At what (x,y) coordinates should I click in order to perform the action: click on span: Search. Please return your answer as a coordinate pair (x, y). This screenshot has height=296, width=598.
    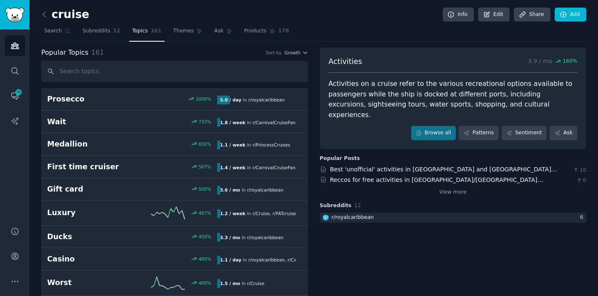
    Looking at the image, I should click on (53, 31).